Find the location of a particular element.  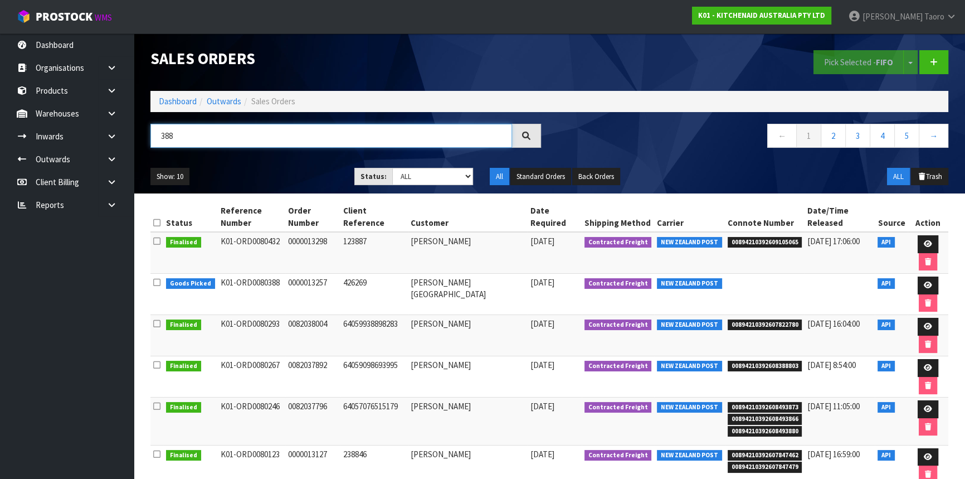

nav: Page navigation is located at coordinates (753, 137).